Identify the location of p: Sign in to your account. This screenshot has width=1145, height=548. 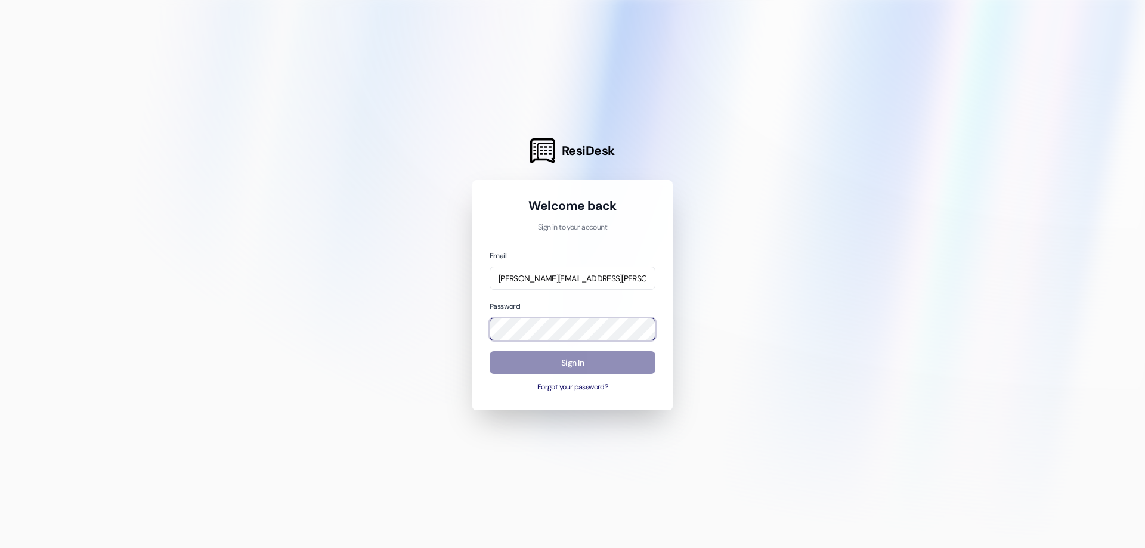
(572, 228).